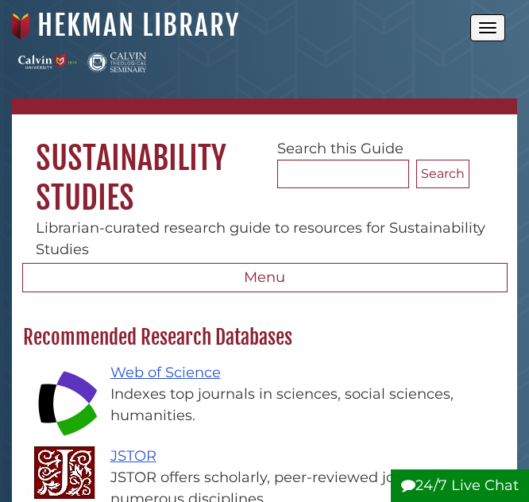  I want to click on img: Calvin Theological Seminary, so click(117, 62).